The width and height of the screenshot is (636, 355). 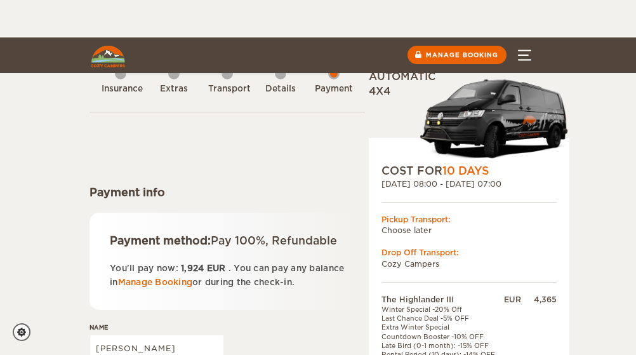 What do you see at coordinates (280, 89) in the screenshot?
I see `div: Details` at bounding box center [280, 89].